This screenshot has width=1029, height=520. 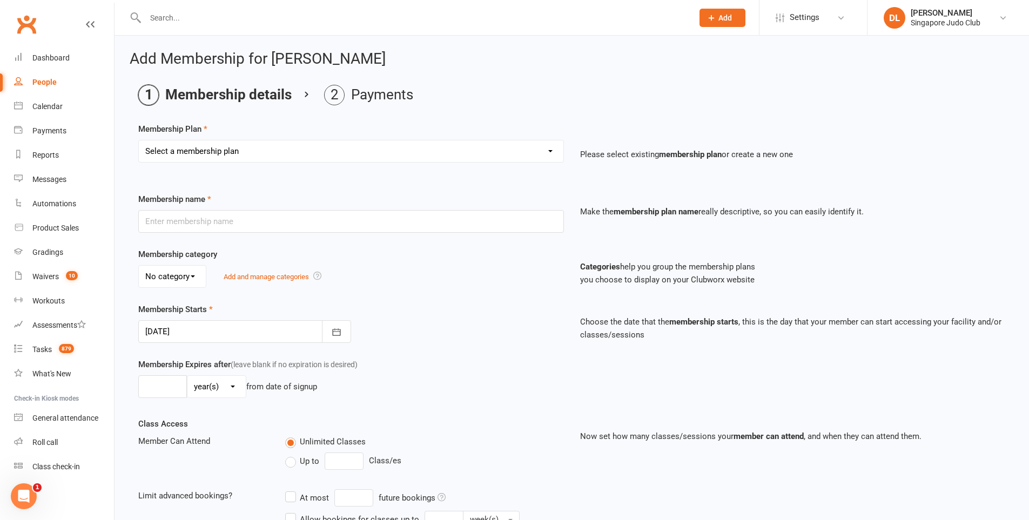 What do you see at coordinates (51, 58) in the screenshot?
I see `div: Dashboard` at bounding box center [51, 58].